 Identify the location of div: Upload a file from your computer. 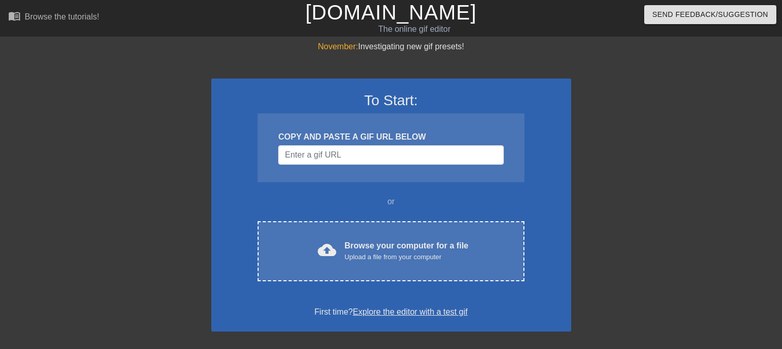
(406, 257).